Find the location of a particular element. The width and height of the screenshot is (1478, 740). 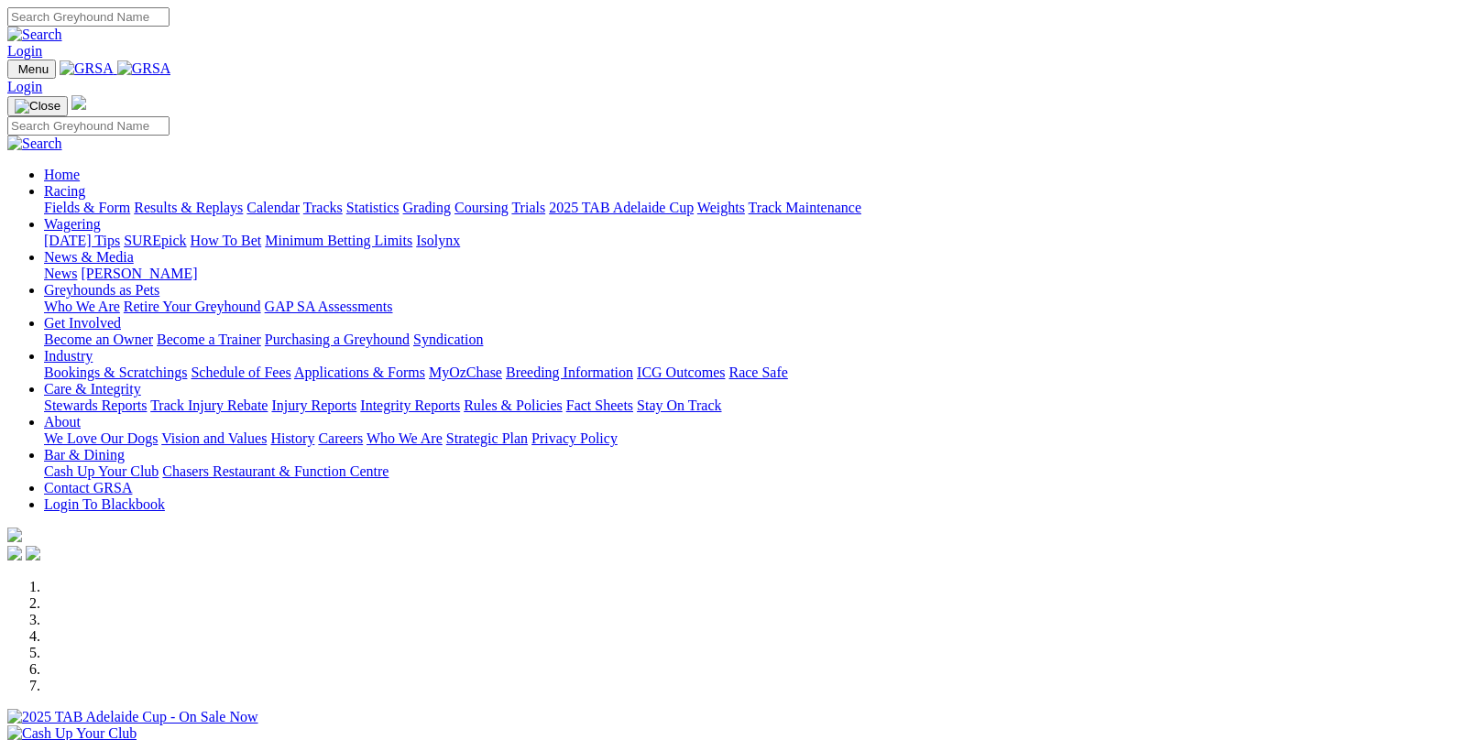

div: Get Involved is located at coordinates (757, 340).